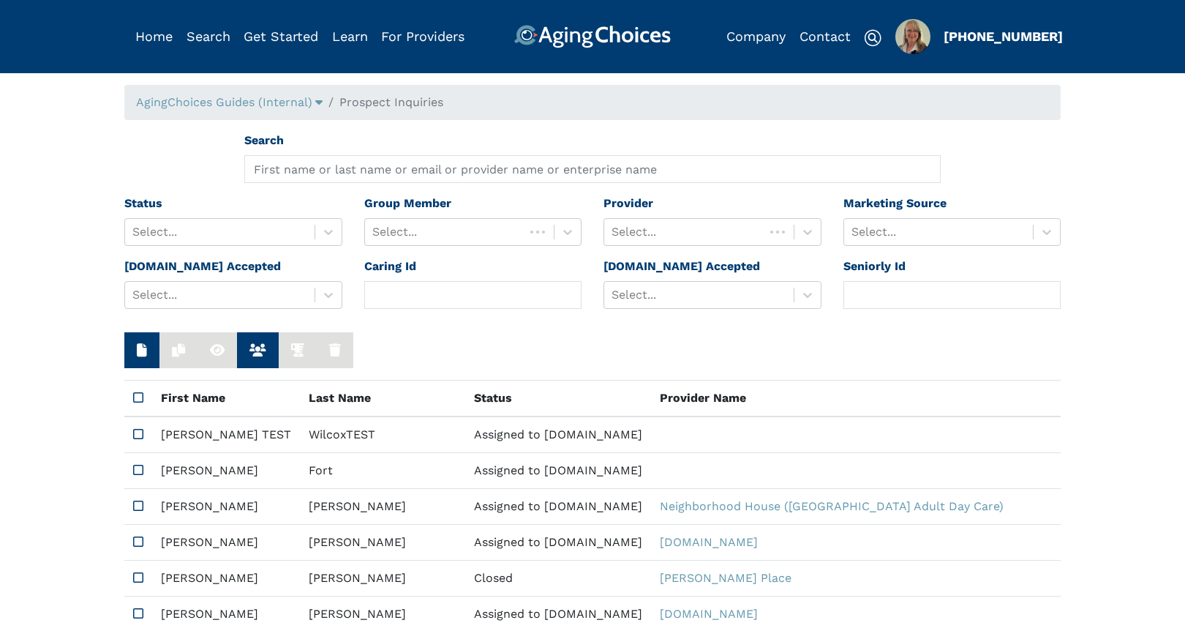 The height and width of the screenshot is (631, 1185). What do you see at coordinates (383, 470) in the screenshot?
I see `td: Fort` at bounding box center [383, 470].